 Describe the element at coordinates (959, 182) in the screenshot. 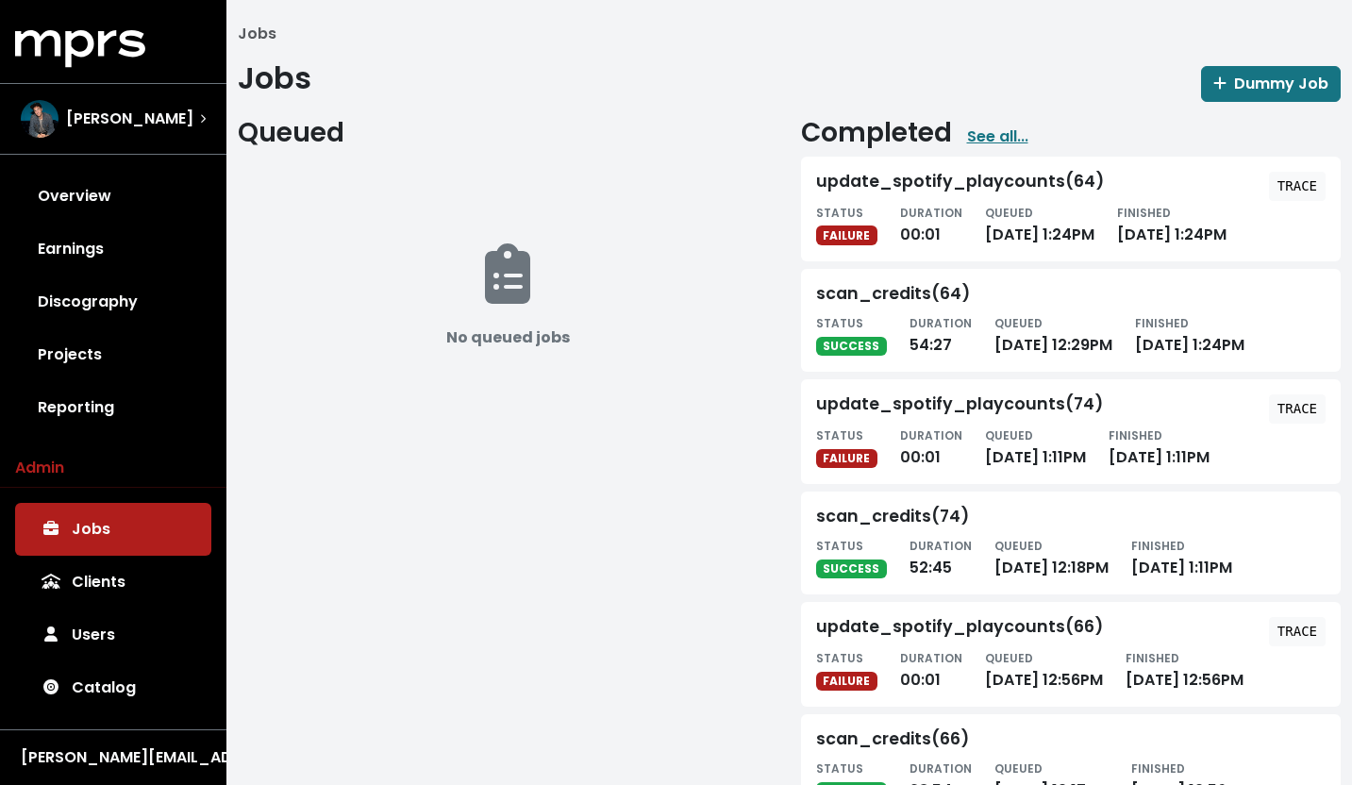

I see `div: update_spotify_playcounts(64)` at that location.